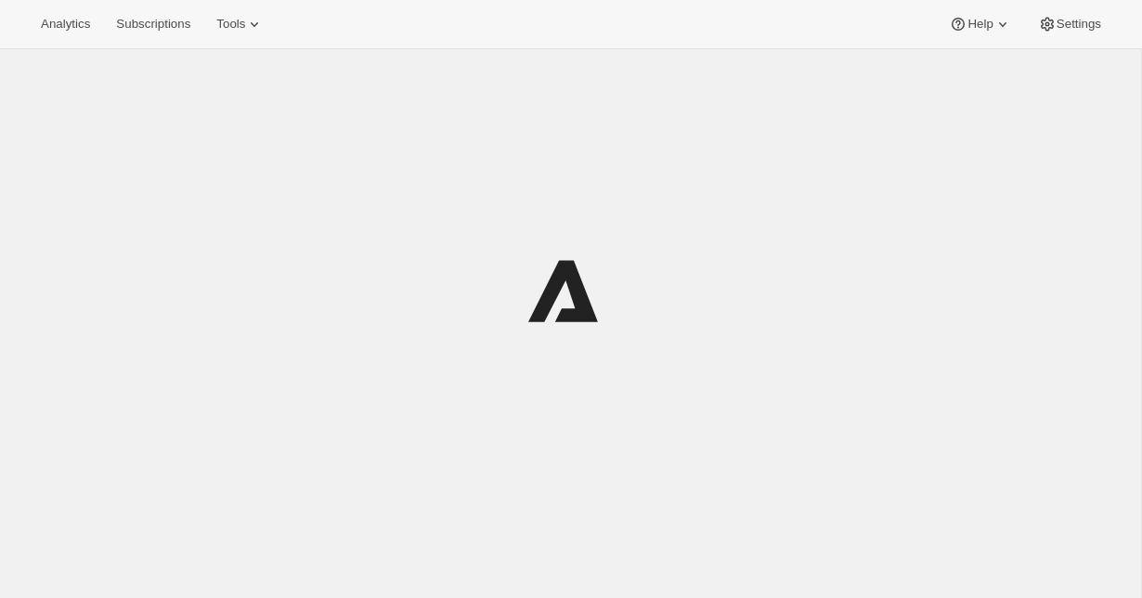 The image size is (1142, 598). I want to click on span: Help, so click(979, 24).